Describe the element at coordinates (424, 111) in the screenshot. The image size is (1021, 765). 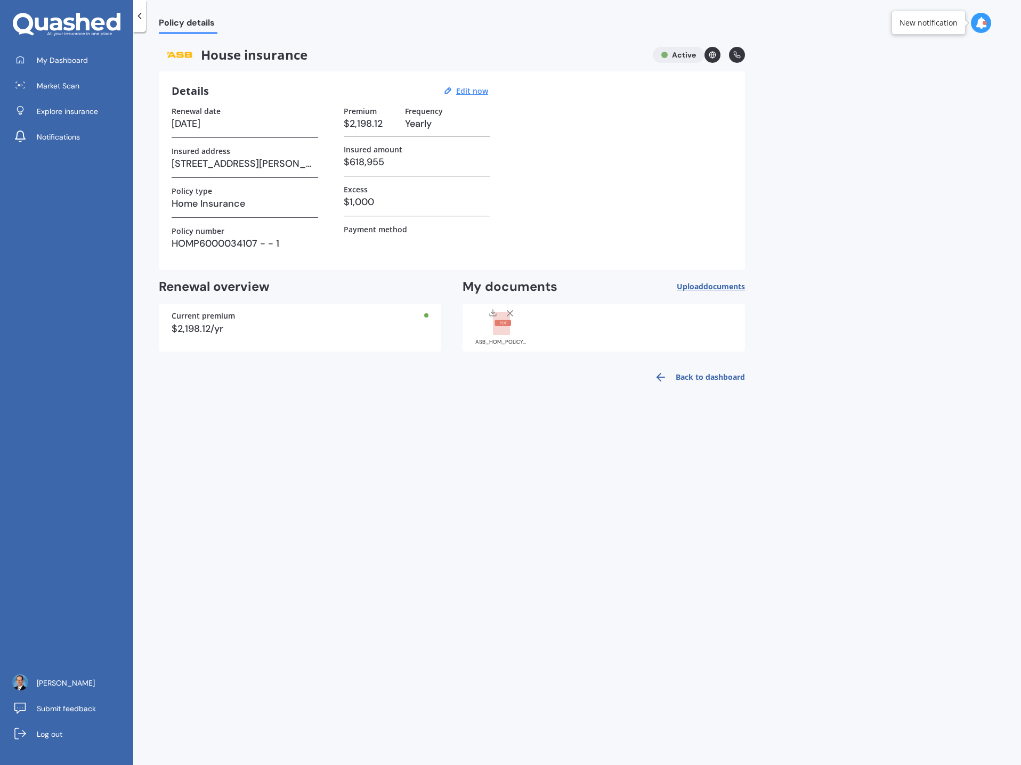
I see `label: Frequency` at that location.